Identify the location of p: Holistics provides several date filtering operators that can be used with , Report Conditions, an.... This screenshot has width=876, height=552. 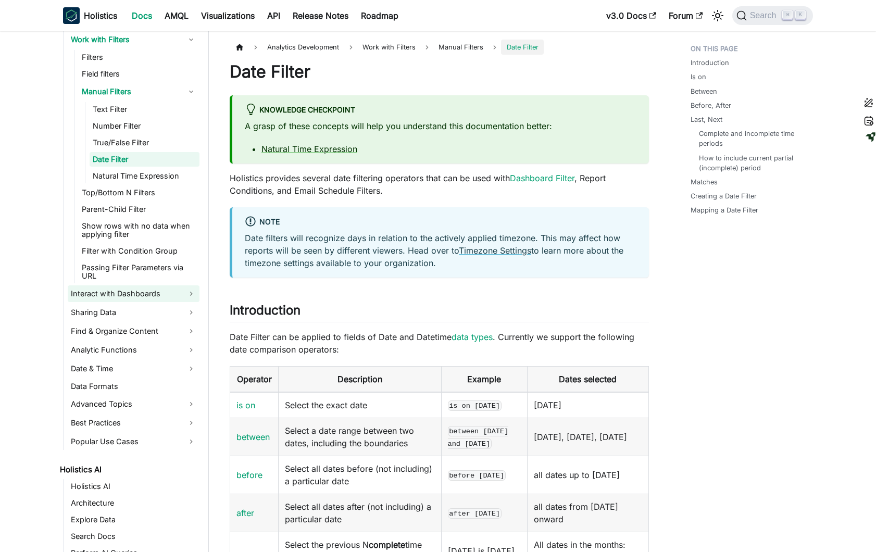
(439, 184).